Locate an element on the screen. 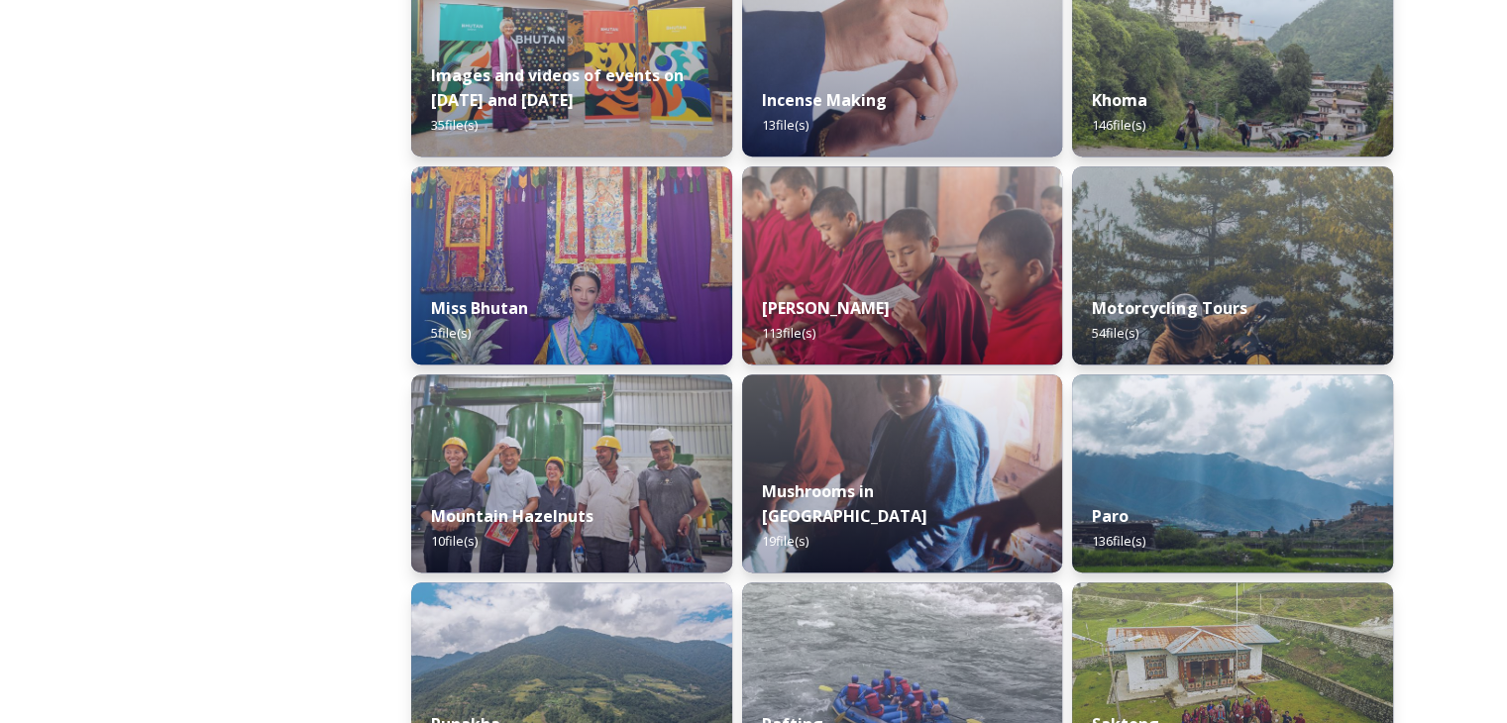 Image resolution: width=1507 pixels, height=723 pixels. img: By%2520Leewang%2520Tobgay%252C%2520President%252C%2520The%2520Badgers%2520Motorcycle%2520Club%252... is located at coordinates (1233, 266).